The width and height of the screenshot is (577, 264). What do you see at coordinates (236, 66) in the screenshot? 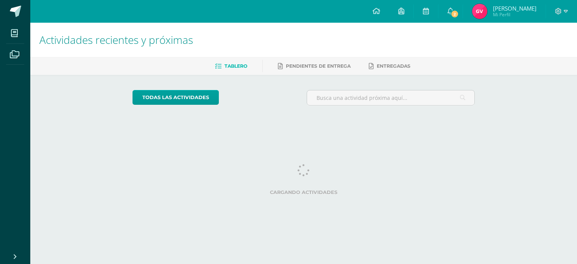
I see `span: Tablero` at bounding box center [236, 66].